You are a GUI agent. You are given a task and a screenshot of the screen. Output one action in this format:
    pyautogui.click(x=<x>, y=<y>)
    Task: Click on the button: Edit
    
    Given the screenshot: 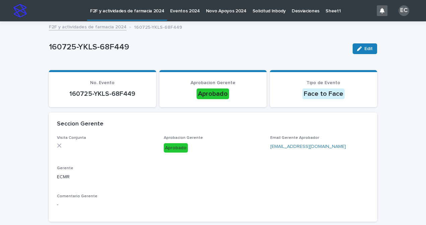 What is the action you would take?
    pyautogui.click(x=364, y=49)
    